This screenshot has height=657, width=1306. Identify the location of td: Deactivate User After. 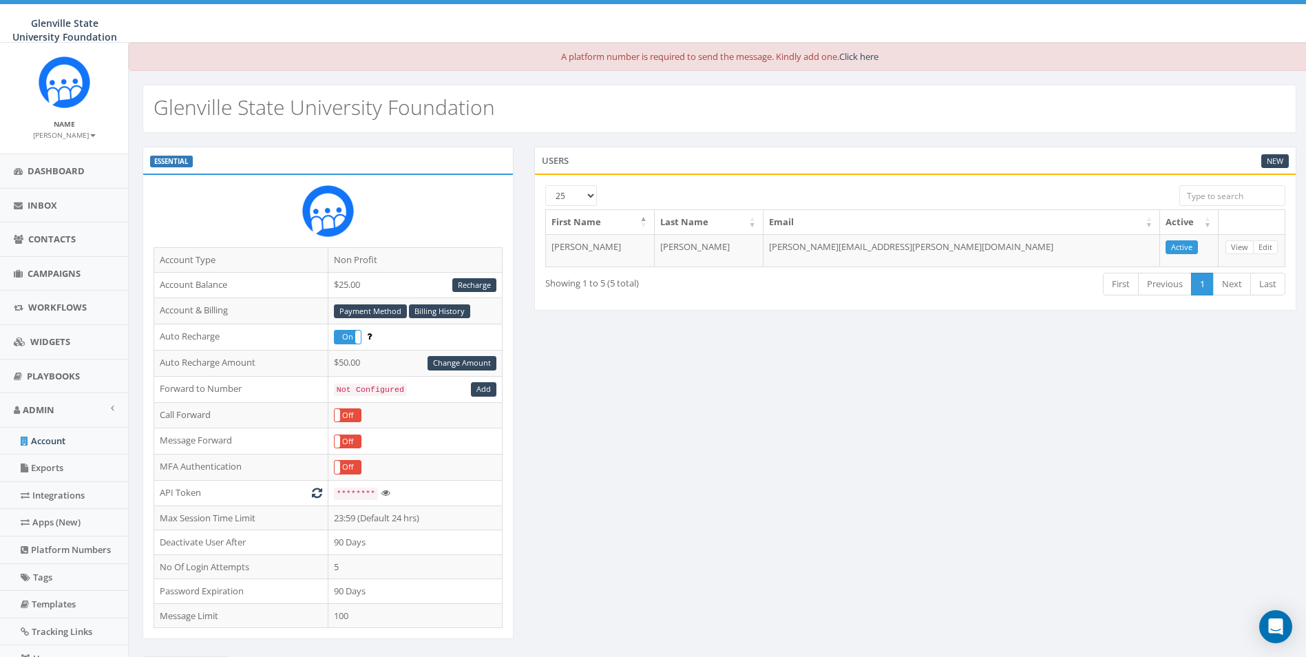
(241, 543).